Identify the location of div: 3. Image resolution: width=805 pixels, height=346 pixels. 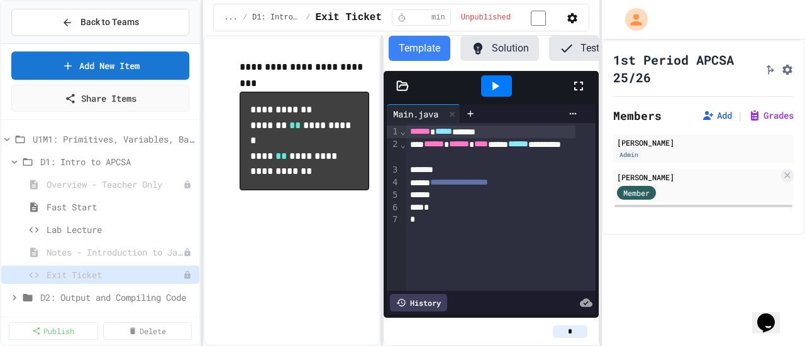
(393, 170).